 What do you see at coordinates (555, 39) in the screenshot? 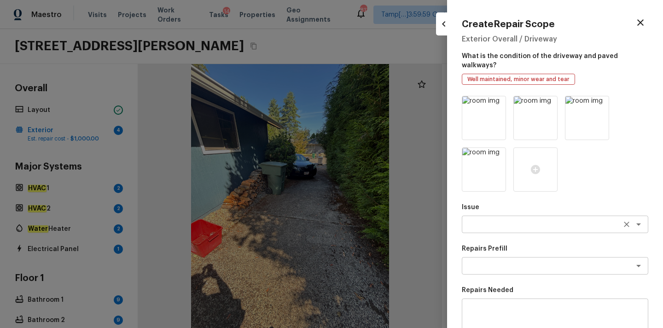
I see `h5: Exterior Overall / Driveway` at bounding box center [555, 39].